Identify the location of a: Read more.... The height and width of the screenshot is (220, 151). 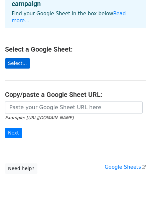
(69, 17).